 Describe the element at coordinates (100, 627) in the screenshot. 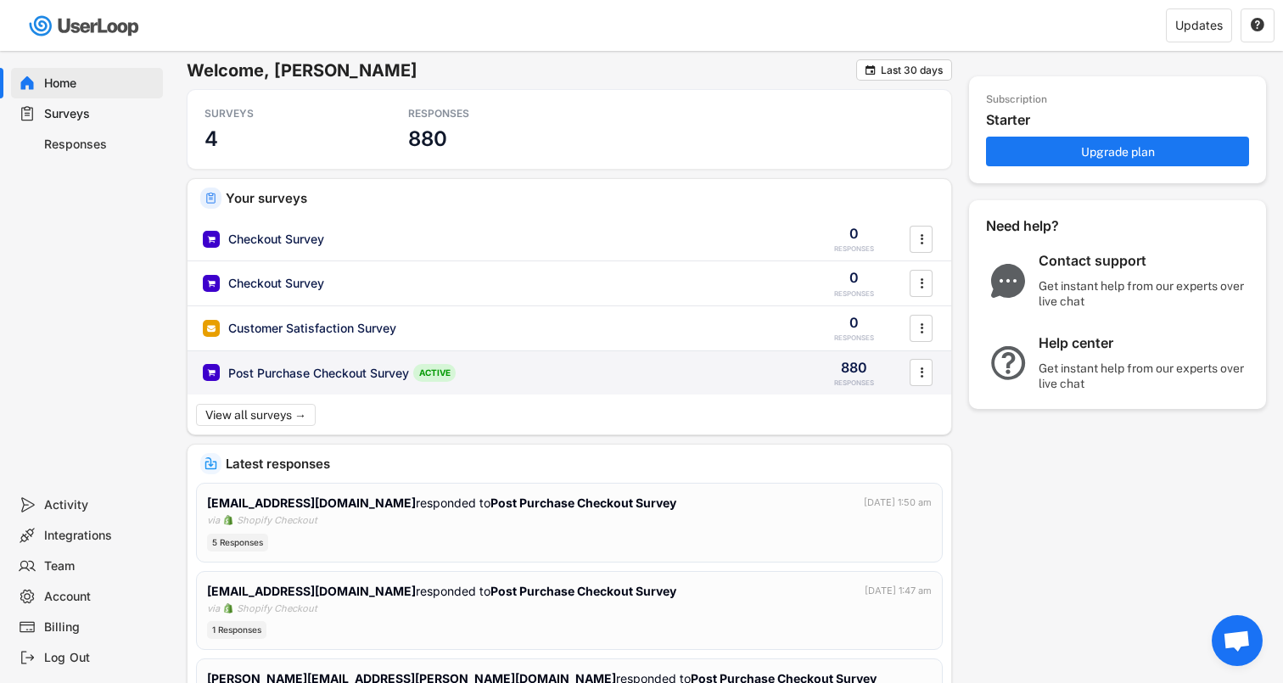

I see `div: Billing` at that location.